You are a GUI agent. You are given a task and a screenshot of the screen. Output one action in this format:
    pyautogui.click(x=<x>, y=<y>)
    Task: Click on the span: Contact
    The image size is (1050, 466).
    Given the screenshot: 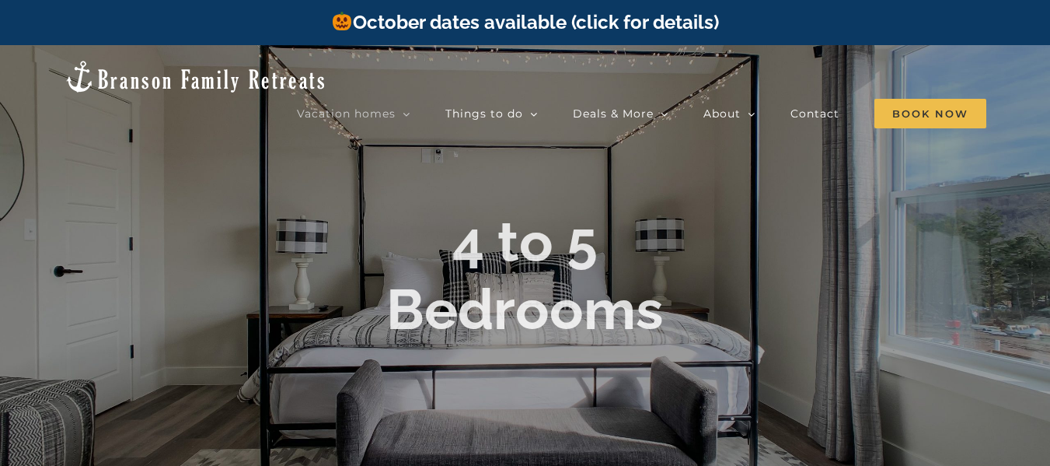 What is the action you would take?
    pyautogui.click(x=815, y=113)
    